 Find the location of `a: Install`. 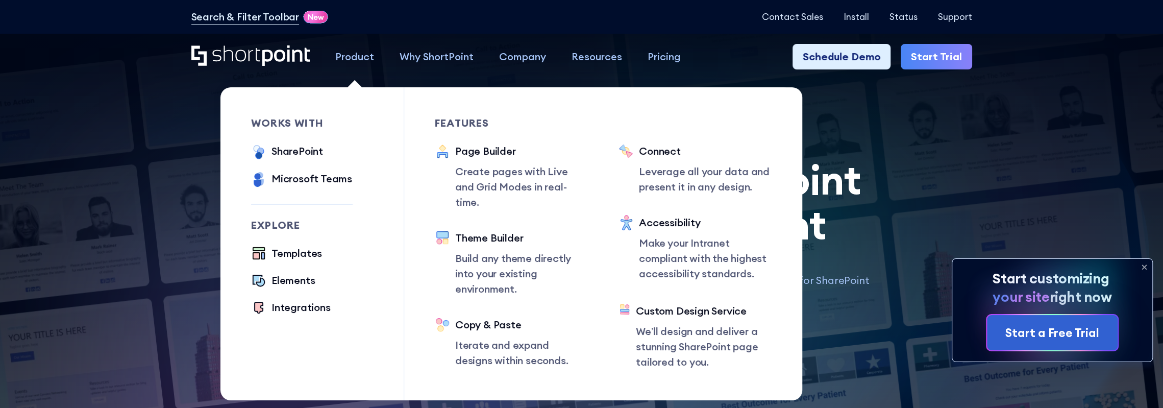

a: Install is located at coordinates (856, 17).